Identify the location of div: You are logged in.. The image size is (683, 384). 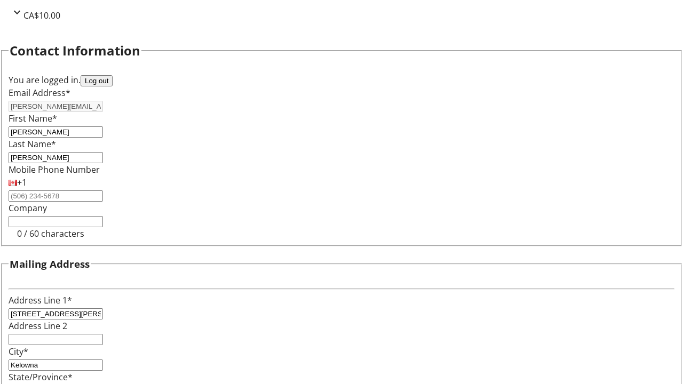
(341, 80).